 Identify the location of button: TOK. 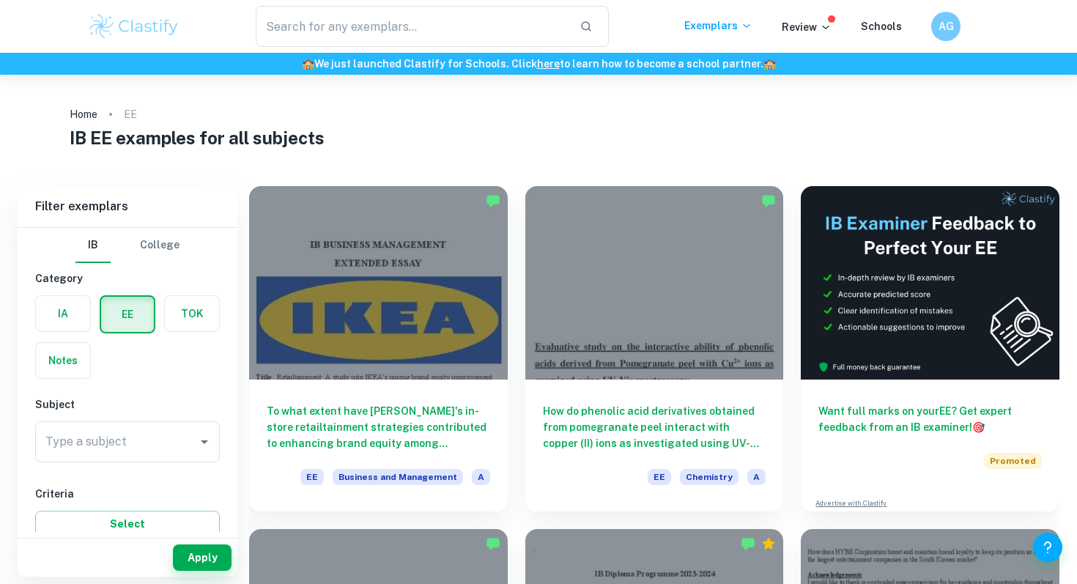
(192, 313).